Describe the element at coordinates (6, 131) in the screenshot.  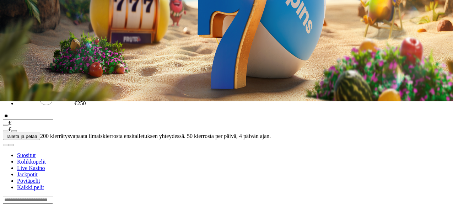
I see `button: minus icon` at that location.